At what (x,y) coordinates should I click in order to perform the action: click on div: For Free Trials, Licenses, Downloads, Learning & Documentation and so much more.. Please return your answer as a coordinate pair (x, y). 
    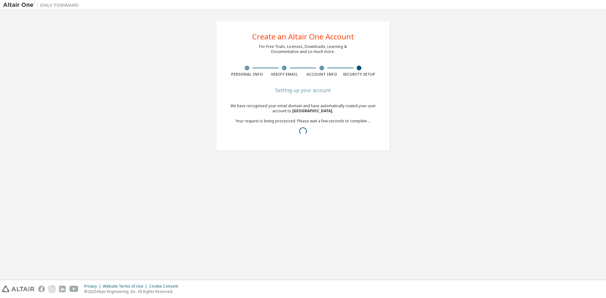
    Looking at the image, I should click on (303, 49).